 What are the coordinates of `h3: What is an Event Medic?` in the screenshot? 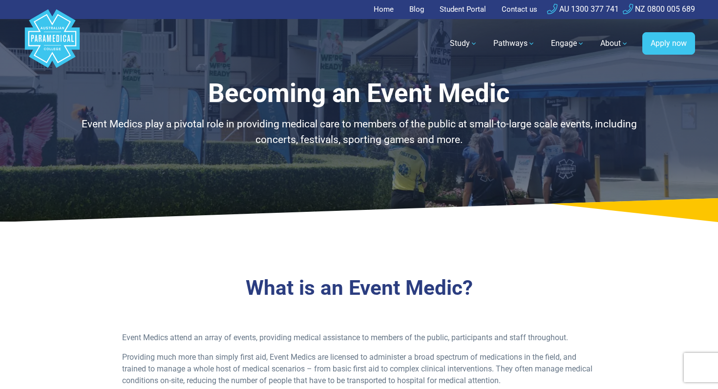 It's located at (359, 288).